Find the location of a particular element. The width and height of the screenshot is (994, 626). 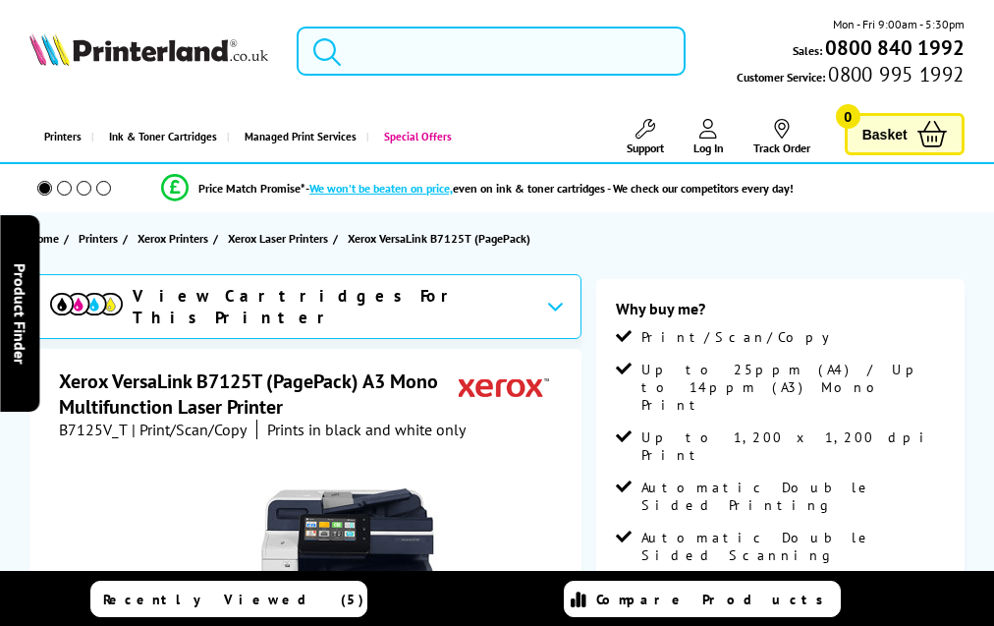

span: Automatic Double Sided Scanning is located at coordinates (793, 546).